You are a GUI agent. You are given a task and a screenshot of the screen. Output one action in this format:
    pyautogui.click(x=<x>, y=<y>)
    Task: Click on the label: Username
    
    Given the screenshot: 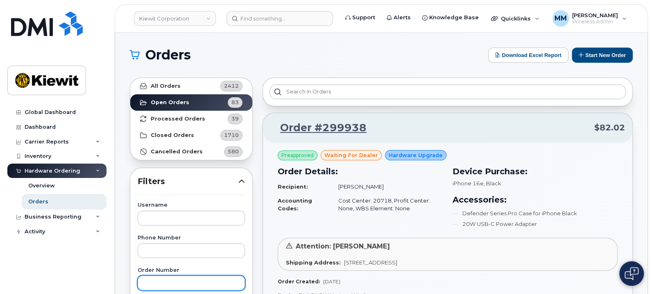 What is the action you would take?
    pyautogui.click(x=191, y=205)
    